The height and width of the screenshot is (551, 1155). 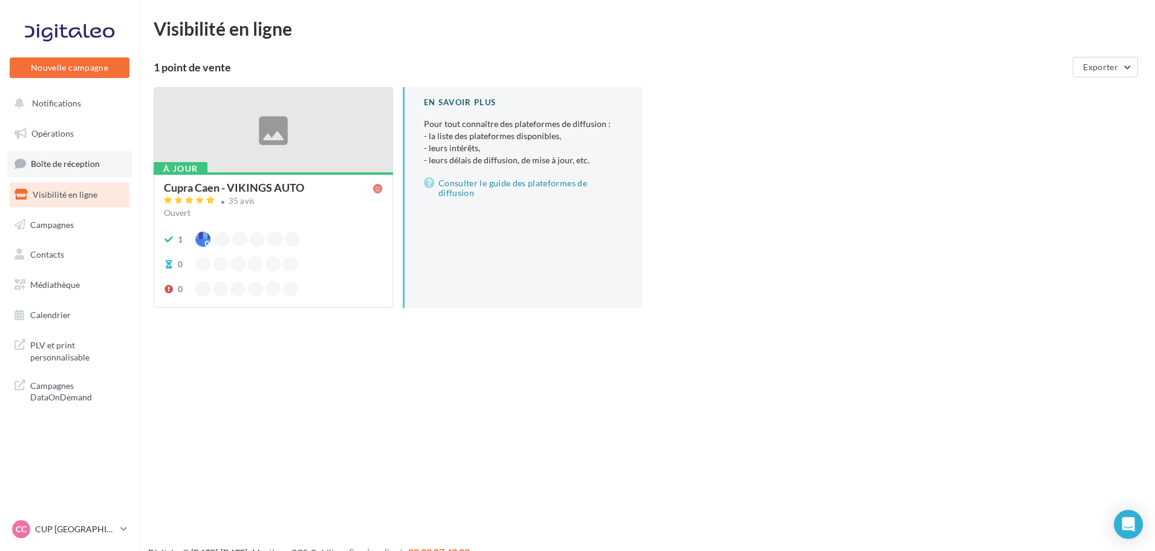 I want to click on div: Visibilité en ligne, so click(x=647, y=28).